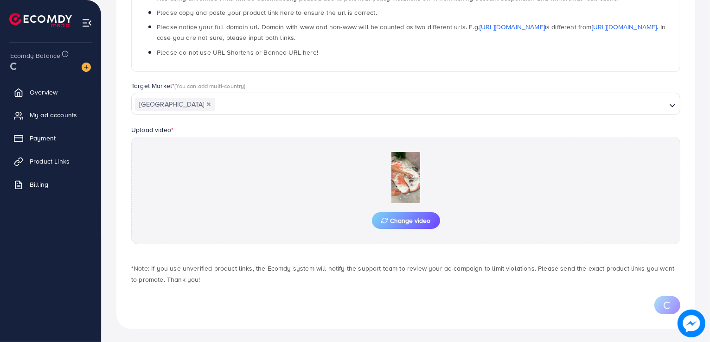 The width and height of the screenshot is (710, 342). What do you see at coordinates (50, 161) in the screenshot?
I see `span: Product Links` at bounding box center [50, 161].